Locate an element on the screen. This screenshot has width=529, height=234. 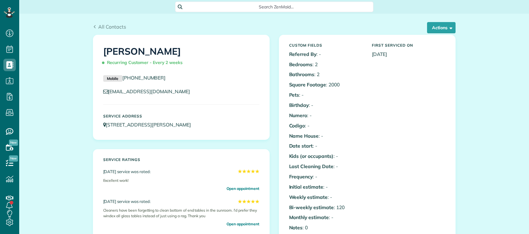
b: Initial estimate is located at coordinates (306, 186).